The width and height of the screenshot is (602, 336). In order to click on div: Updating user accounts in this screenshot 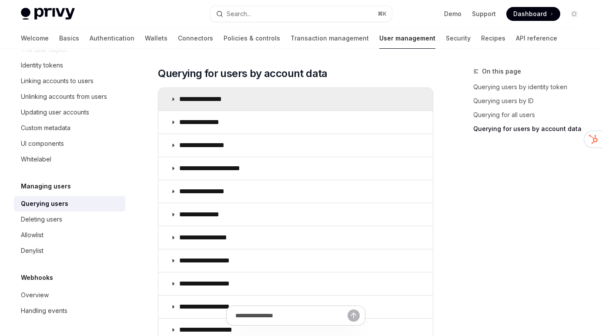, I will do `click(55, 112)`.